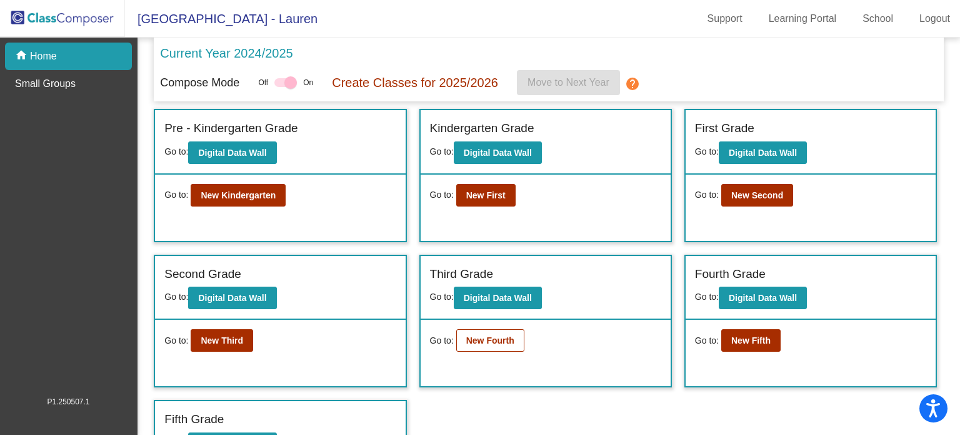 The width and height of the screenshot is (960, 435). I want to click on button: New Fourth, so click(490, 340).